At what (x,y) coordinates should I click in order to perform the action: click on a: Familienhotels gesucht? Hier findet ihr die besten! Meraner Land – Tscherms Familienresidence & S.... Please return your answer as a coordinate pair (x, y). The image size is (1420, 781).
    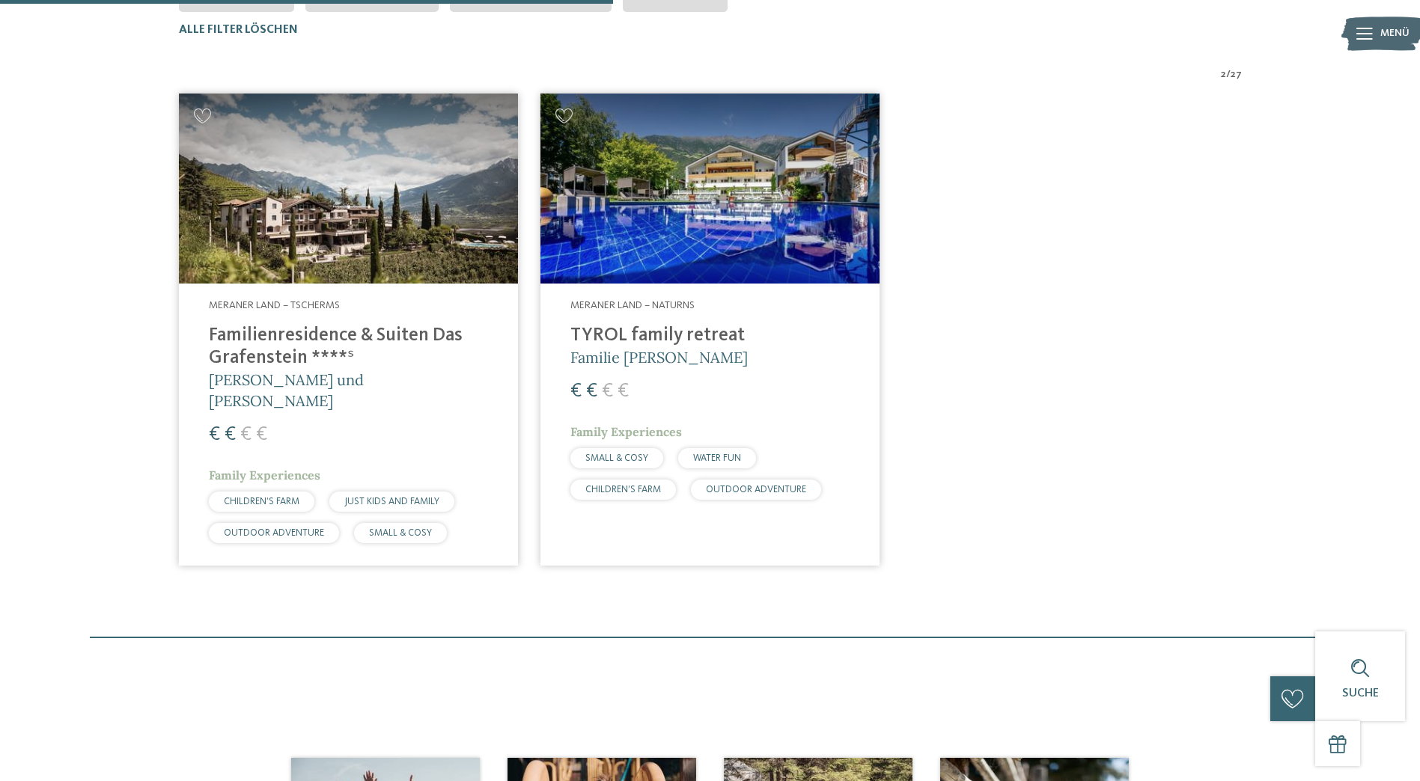
    Looking at the image, I should click on (348, 329).